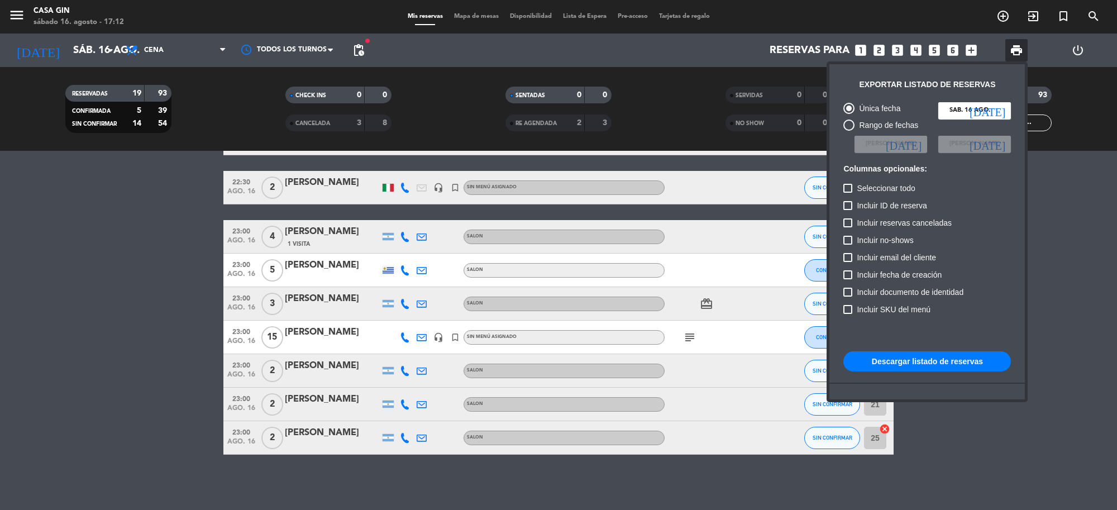 The width and height of the screenshot is (1117, 510). I want to click on span: Incluir documento de identidad, so click(910, 292).